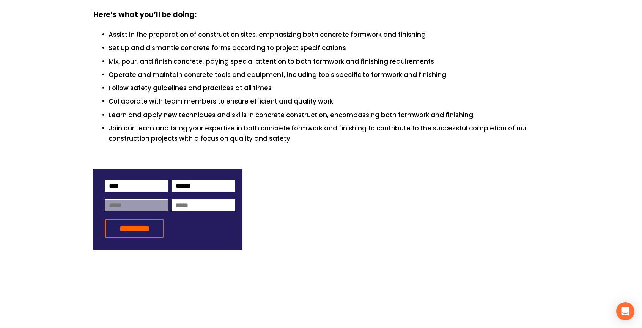 This screenshot has height=328, width=642. What do you see at coordinates (328, 101) in the screenshot?
I see `p: Collaborate with team members to ensure efficient and quality work` at bounding box center [328, 101].